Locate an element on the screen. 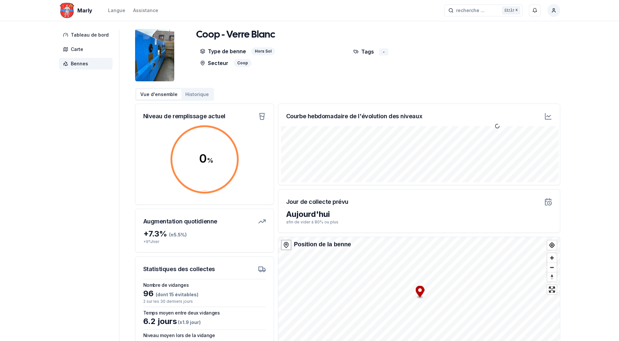  a: Assistance is located at coordinates (146, 10).